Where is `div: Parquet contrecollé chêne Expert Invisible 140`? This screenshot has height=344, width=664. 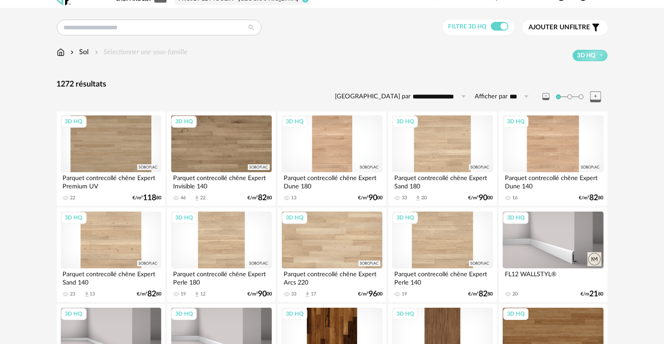
div: Parquet contrecollé chêne Expert Invisible 140 is located at coordinates (221, 181).